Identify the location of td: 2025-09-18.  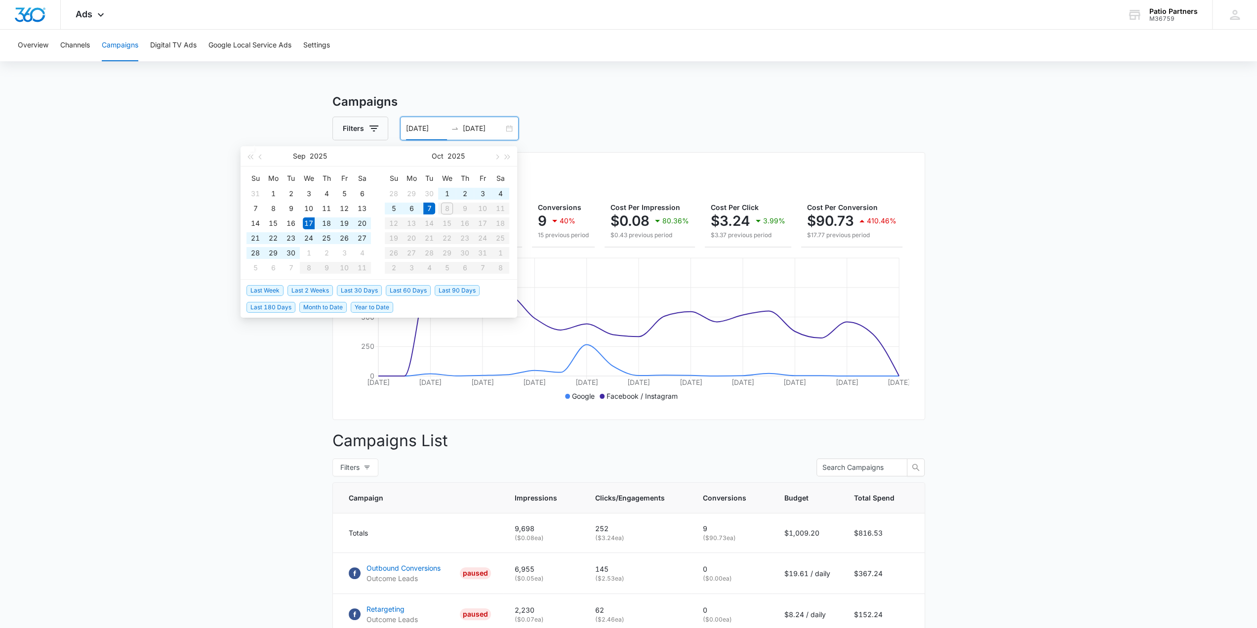
(327, 223).